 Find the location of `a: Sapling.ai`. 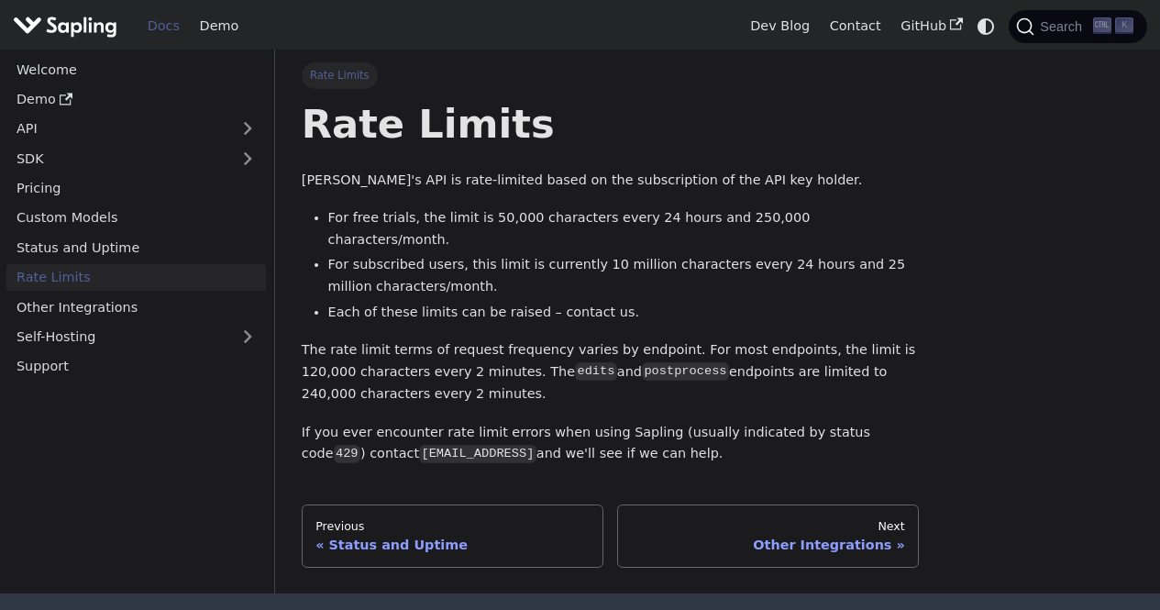

a: Sapling.ai is located at coordinates (68, 26).